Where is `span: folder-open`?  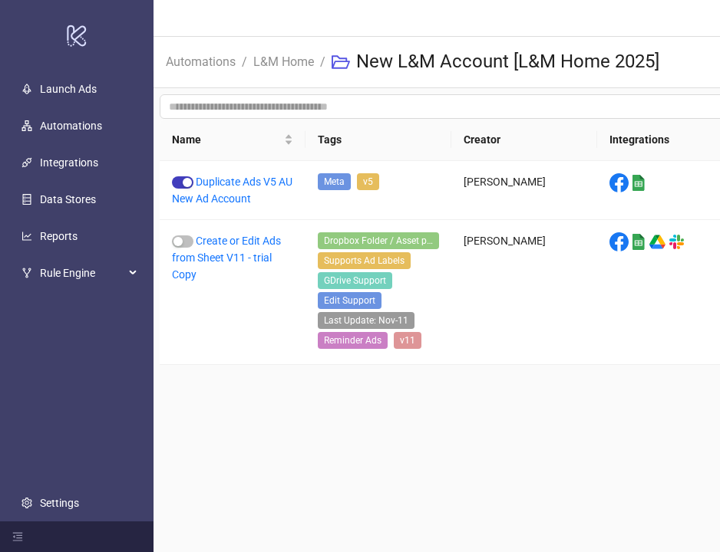 span: folder-open is located at coordinates (341, 62).